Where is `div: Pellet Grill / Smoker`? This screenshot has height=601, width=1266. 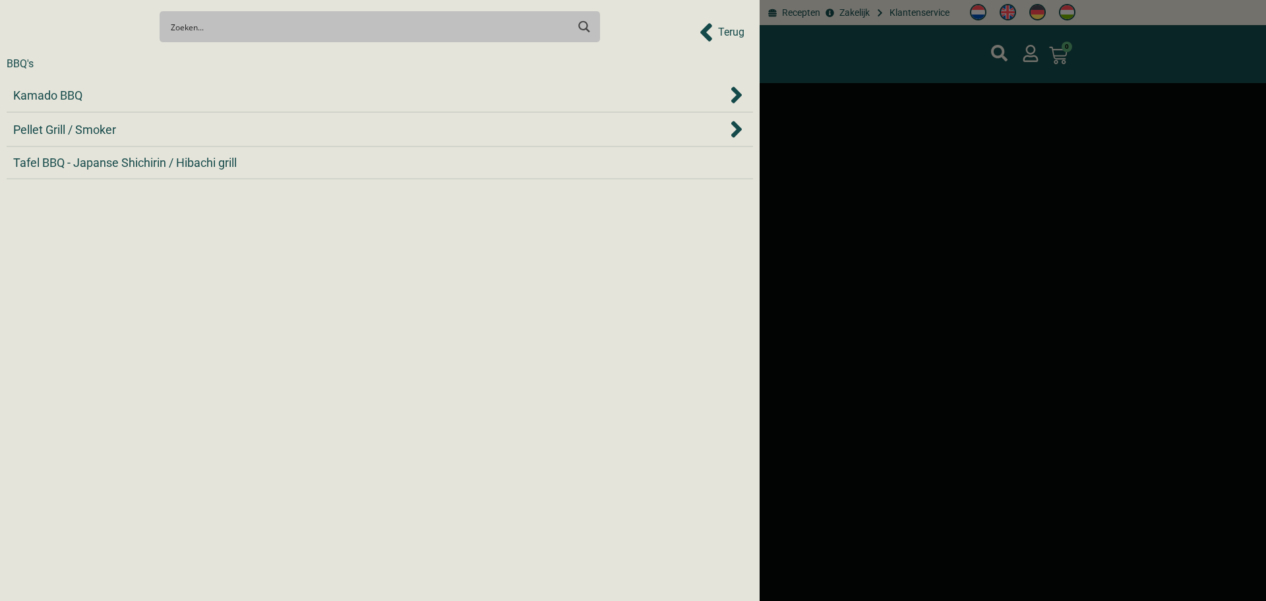
div: Pellet Grill / Smoker is located at coordinates (380, 129).